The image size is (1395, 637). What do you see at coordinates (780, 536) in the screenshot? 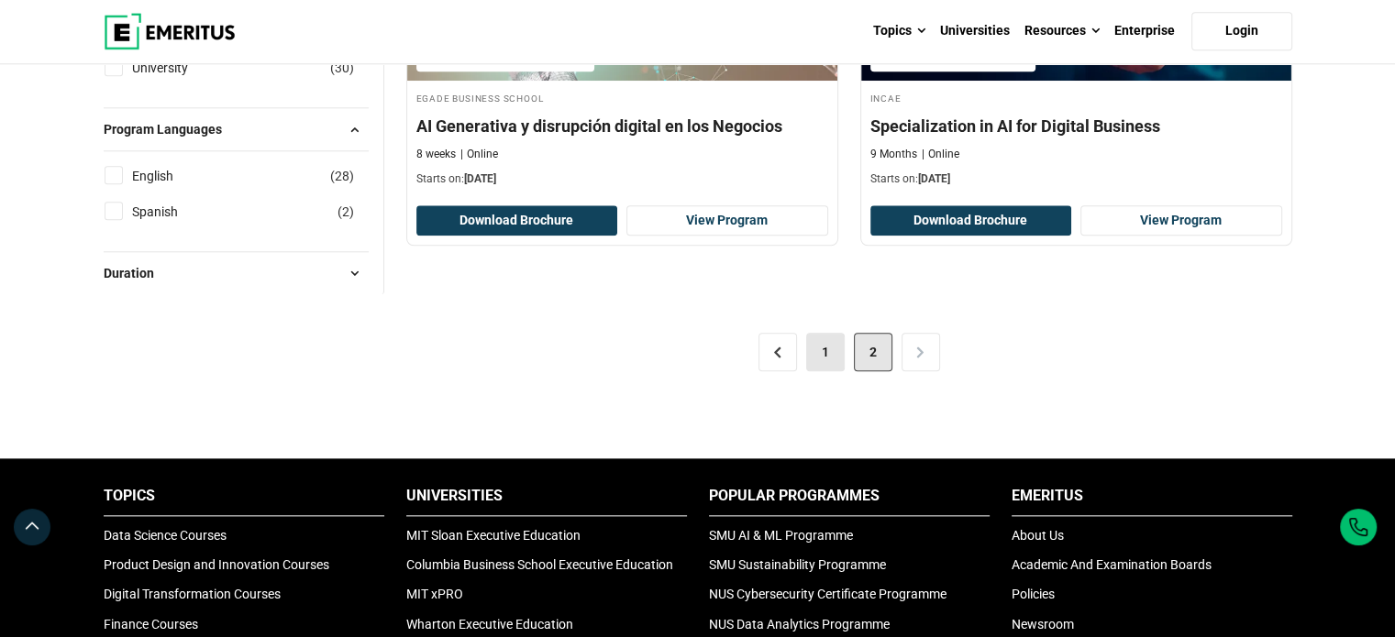
I see `a: SMU AI & ML Programme` at bounding box center [780, 536].